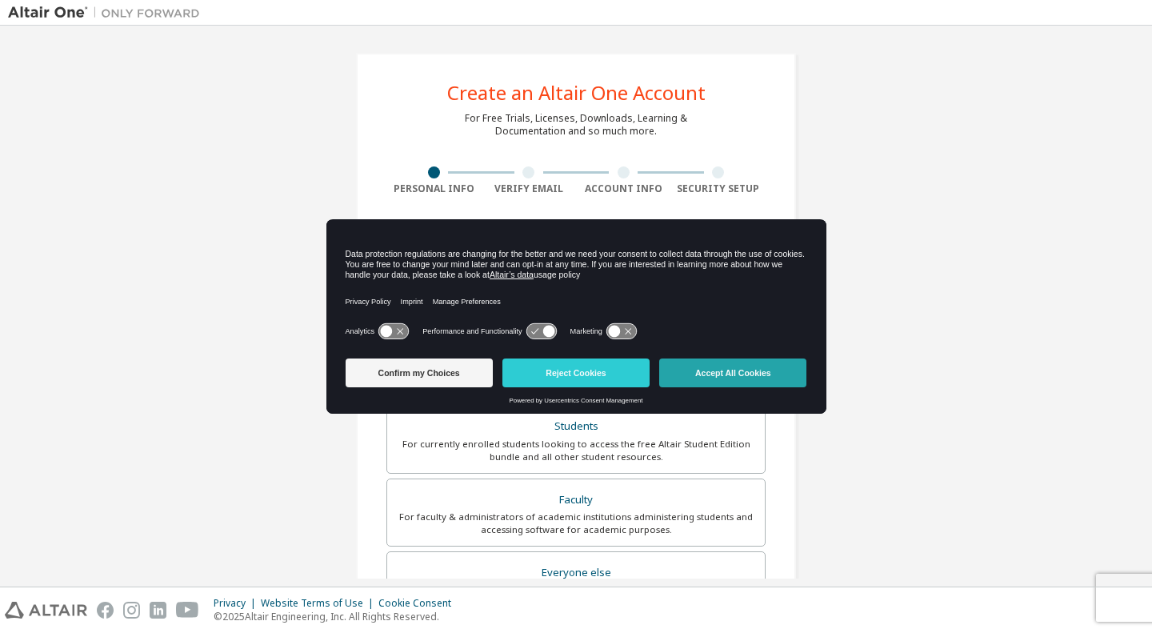 The image size is (1152, 633). What do you see at coordinates (108, 13) in the screenshot?
I see `img: Altair One` at bounding box center [108, 13].